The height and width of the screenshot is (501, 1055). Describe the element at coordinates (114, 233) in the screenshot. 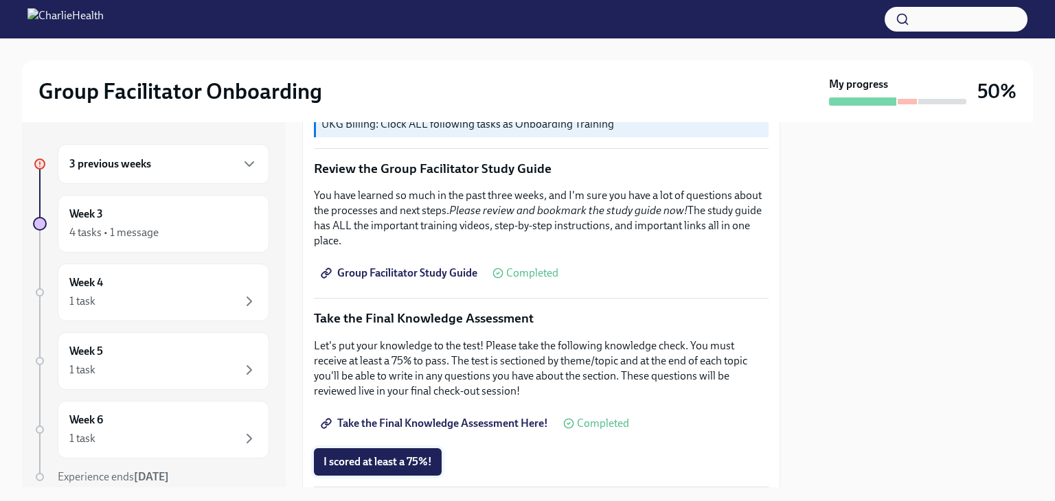

I see `div: 4 tasks • 1 message` at that location.